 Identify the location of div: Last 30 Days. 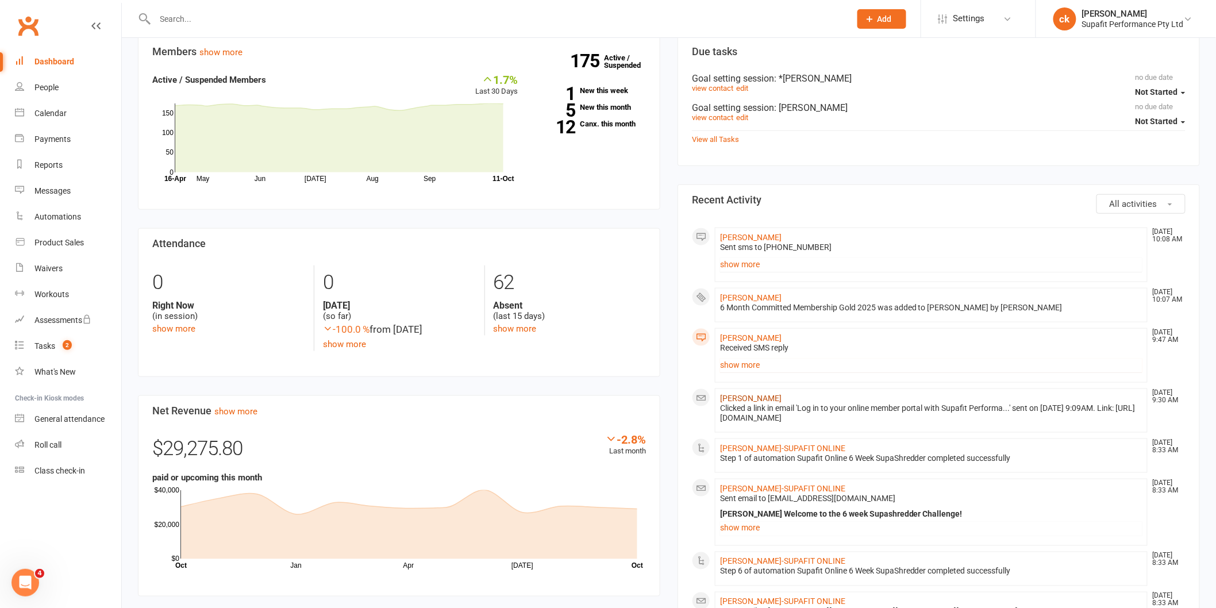
(497, 85).